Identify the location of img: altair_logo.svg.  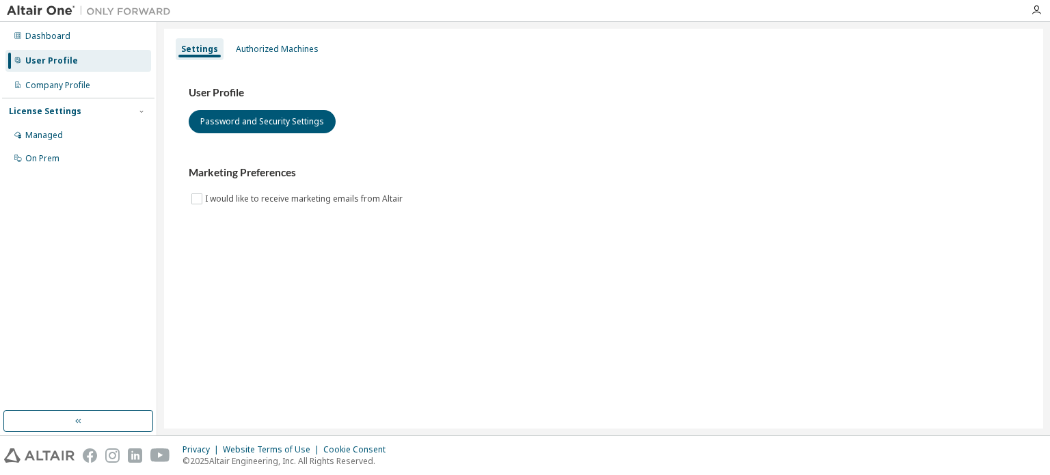
(39, 455).